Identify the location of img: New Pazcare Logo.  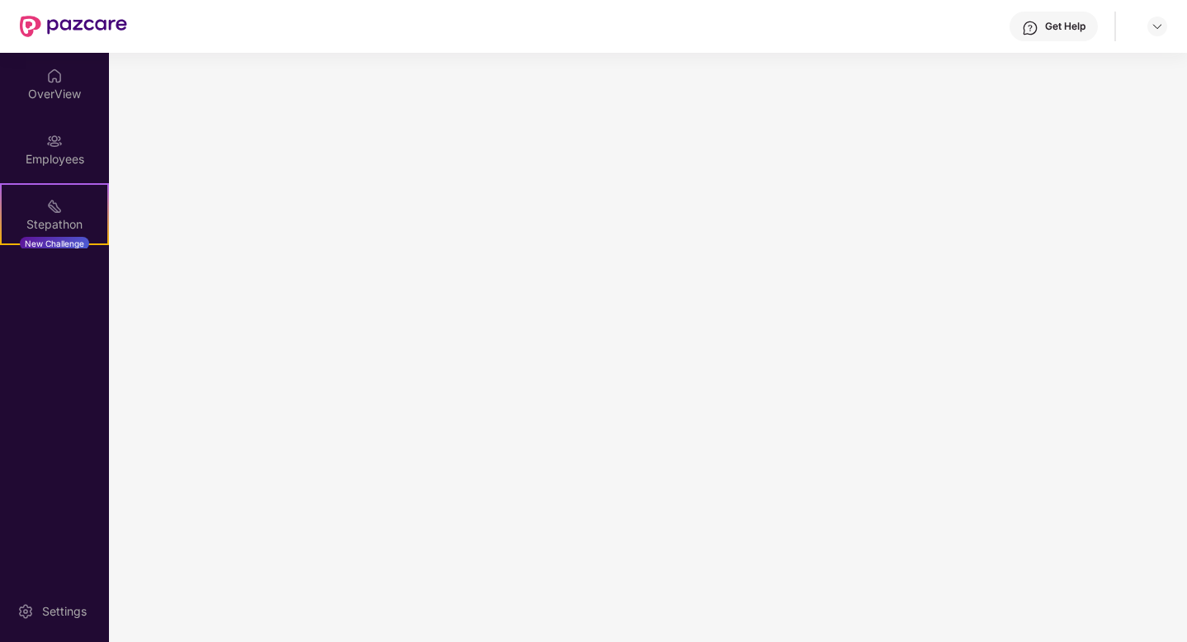
(73, 26).